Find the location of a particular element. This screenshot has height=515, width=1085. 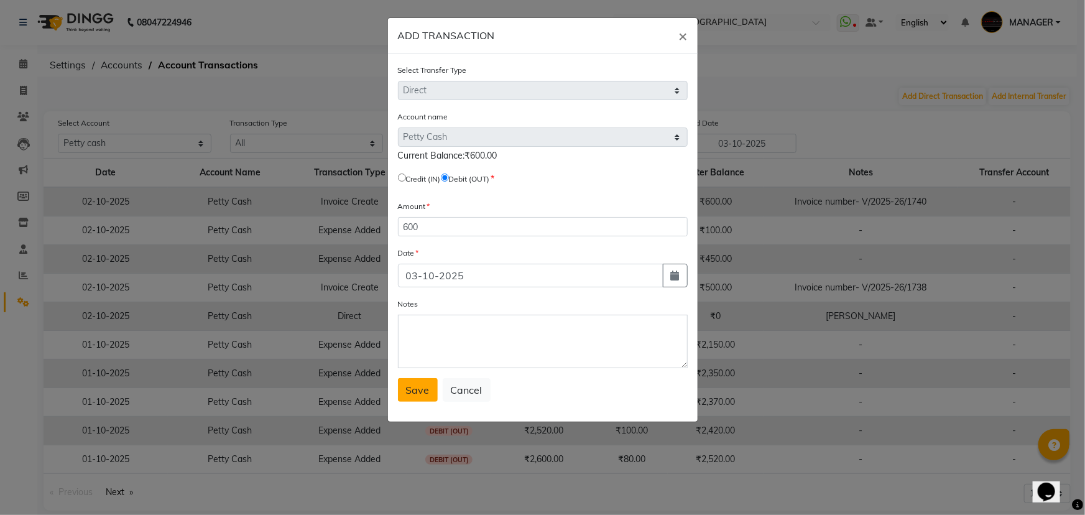

label: Credit (IN) is located at coordinates (423, 179).